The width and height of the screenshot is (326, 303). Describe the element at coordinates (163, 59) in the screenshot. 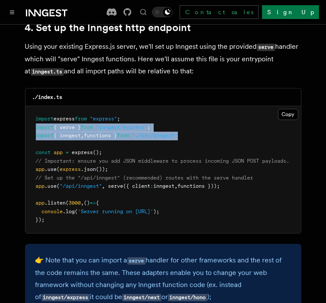

I see `p: Using your existing Express.js server, we'll set up Inngest using the provided handler which will...` at that location.